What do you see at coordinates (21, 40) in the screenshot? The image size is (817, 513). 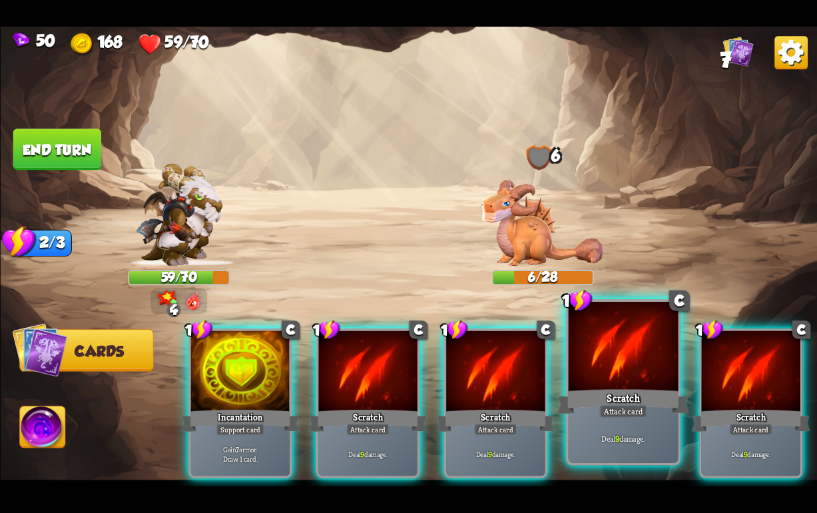 I see `img: Gem.png` at bounding box center [21, 40].